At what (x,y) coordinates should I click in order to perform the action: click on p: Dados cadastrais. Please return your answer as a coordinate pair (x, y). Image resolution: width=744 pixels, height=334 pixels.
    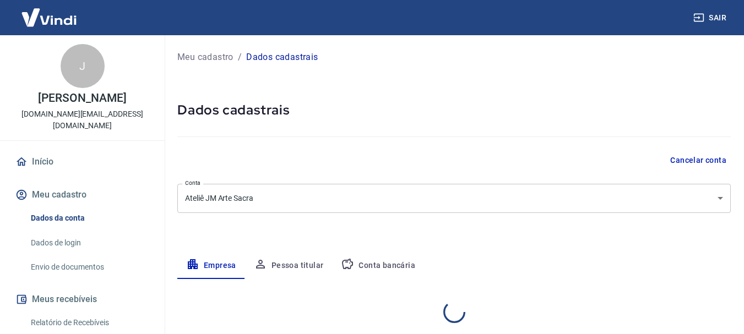
    Looking at the image, I should click on (282, 57).